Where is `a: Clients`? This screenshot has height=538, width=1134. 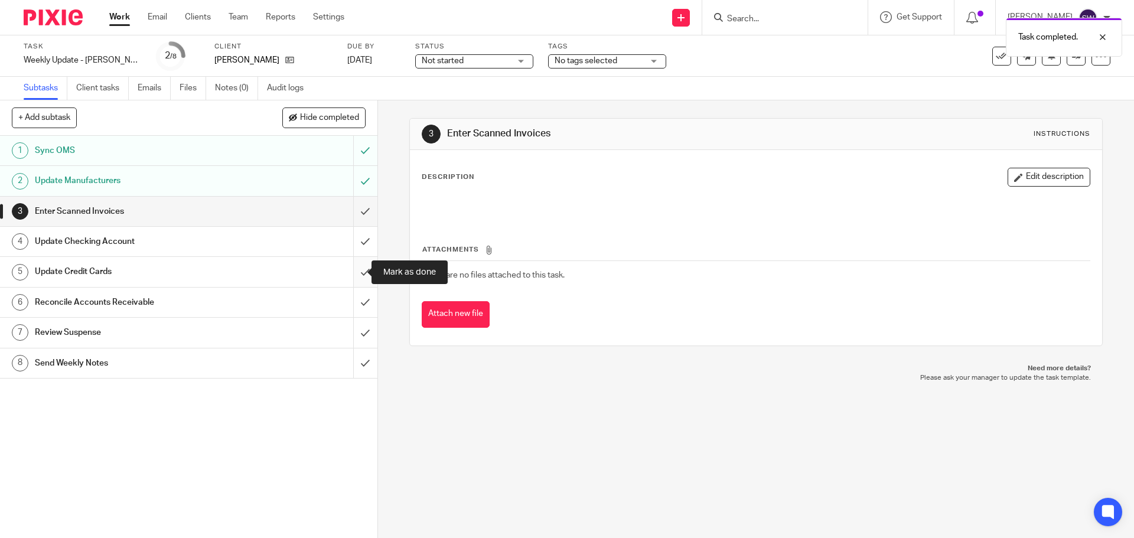
a: Clients is located at coordinates (198, 17).